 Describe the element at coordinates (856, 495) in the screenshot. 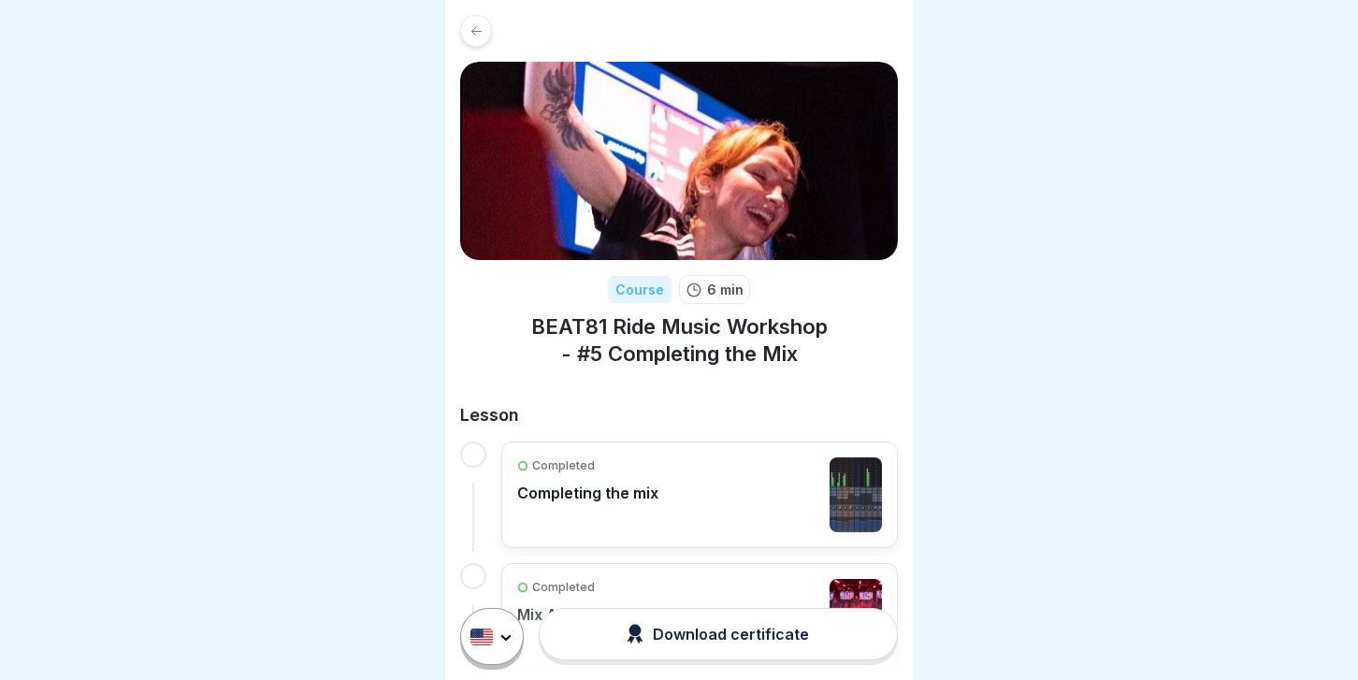

I see `img: clxxp2ty100023b6mkqeop6c6.jpg` at that location.